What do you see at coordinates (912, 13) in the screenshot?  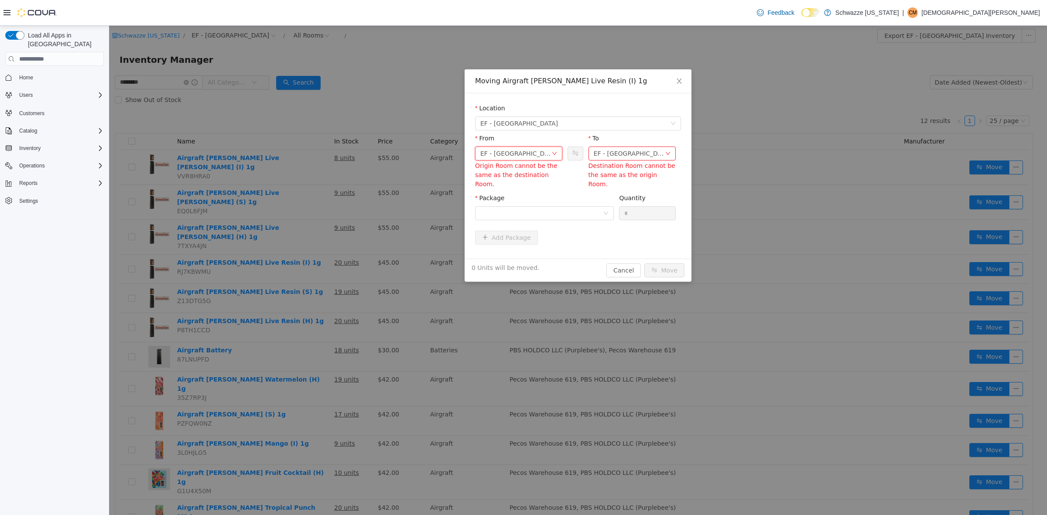 I see `span: CM` at bounding box center [912, 13].